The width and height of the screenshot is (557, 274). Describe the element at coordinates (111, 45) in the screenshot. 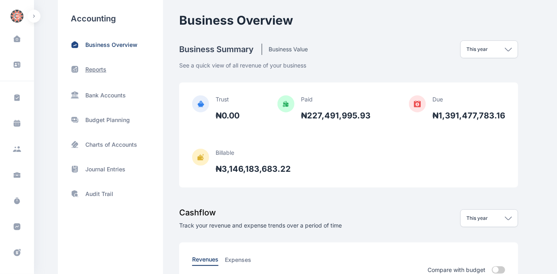

I see `a: Business Overview` at that location.